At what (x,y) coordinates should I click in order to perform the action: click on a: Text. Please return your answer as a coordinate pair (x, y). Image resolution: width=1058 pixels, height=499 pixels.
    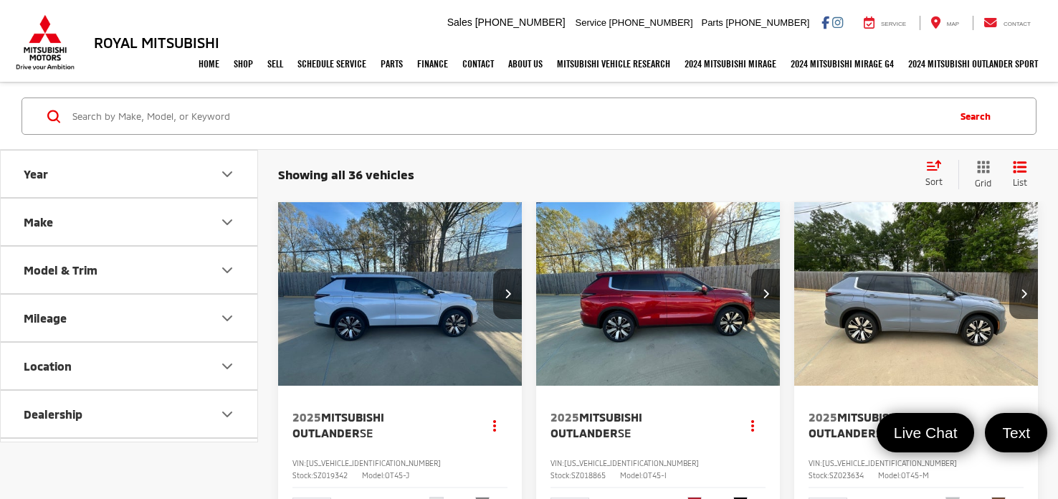
    Looking at the image, I should click on (1016, 432).